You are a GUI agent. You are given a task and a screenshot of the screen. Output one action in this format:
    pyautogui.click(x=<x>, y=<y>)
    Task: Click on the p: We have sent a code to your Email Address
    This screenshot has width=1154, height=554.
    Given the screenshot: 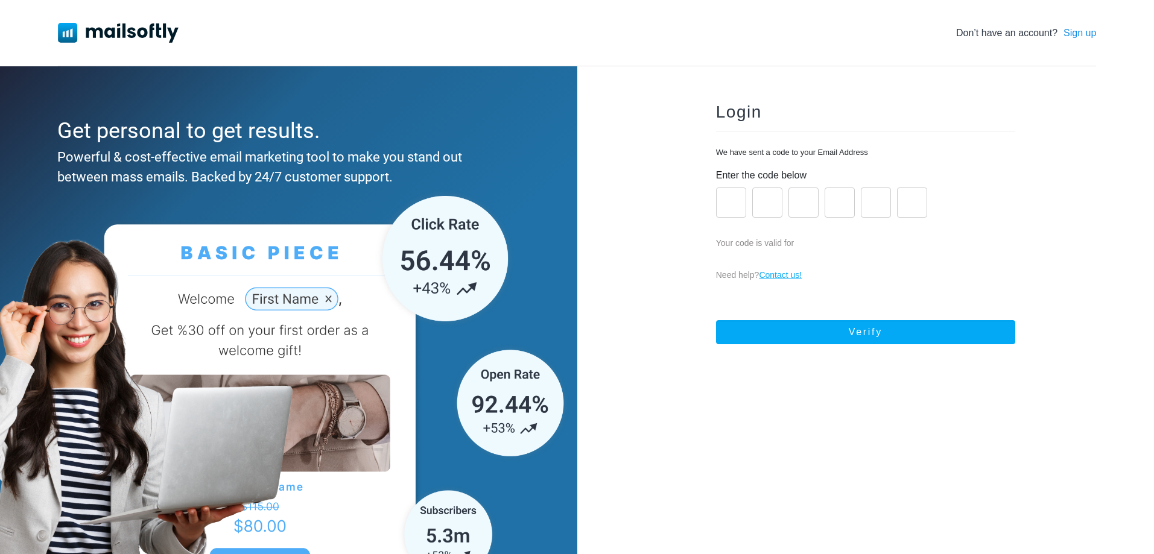 What is the action you would take?
    pyautogui.click(x=792, y=153)
    